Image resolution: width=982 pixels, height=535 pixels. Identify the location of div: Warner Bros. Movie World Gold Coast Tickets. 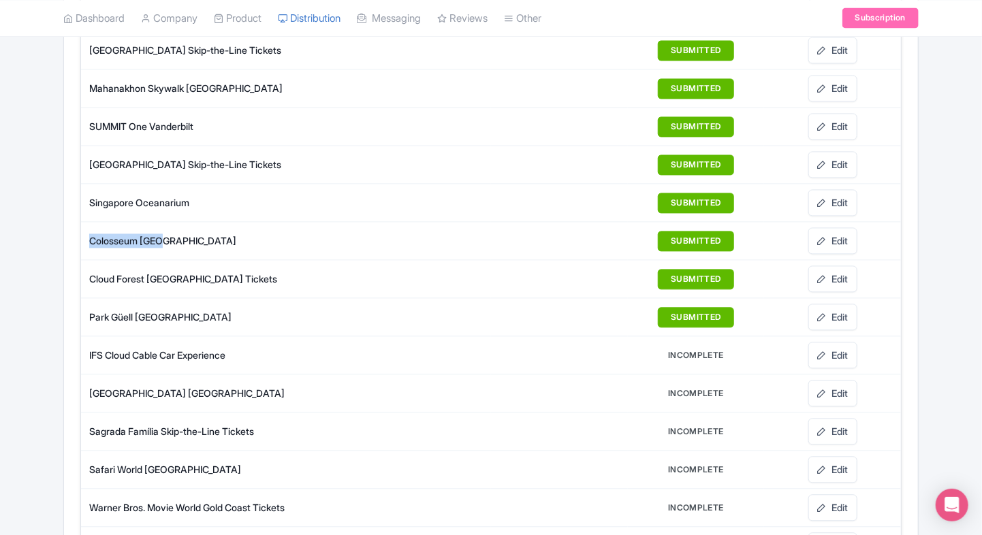
(289, 507).